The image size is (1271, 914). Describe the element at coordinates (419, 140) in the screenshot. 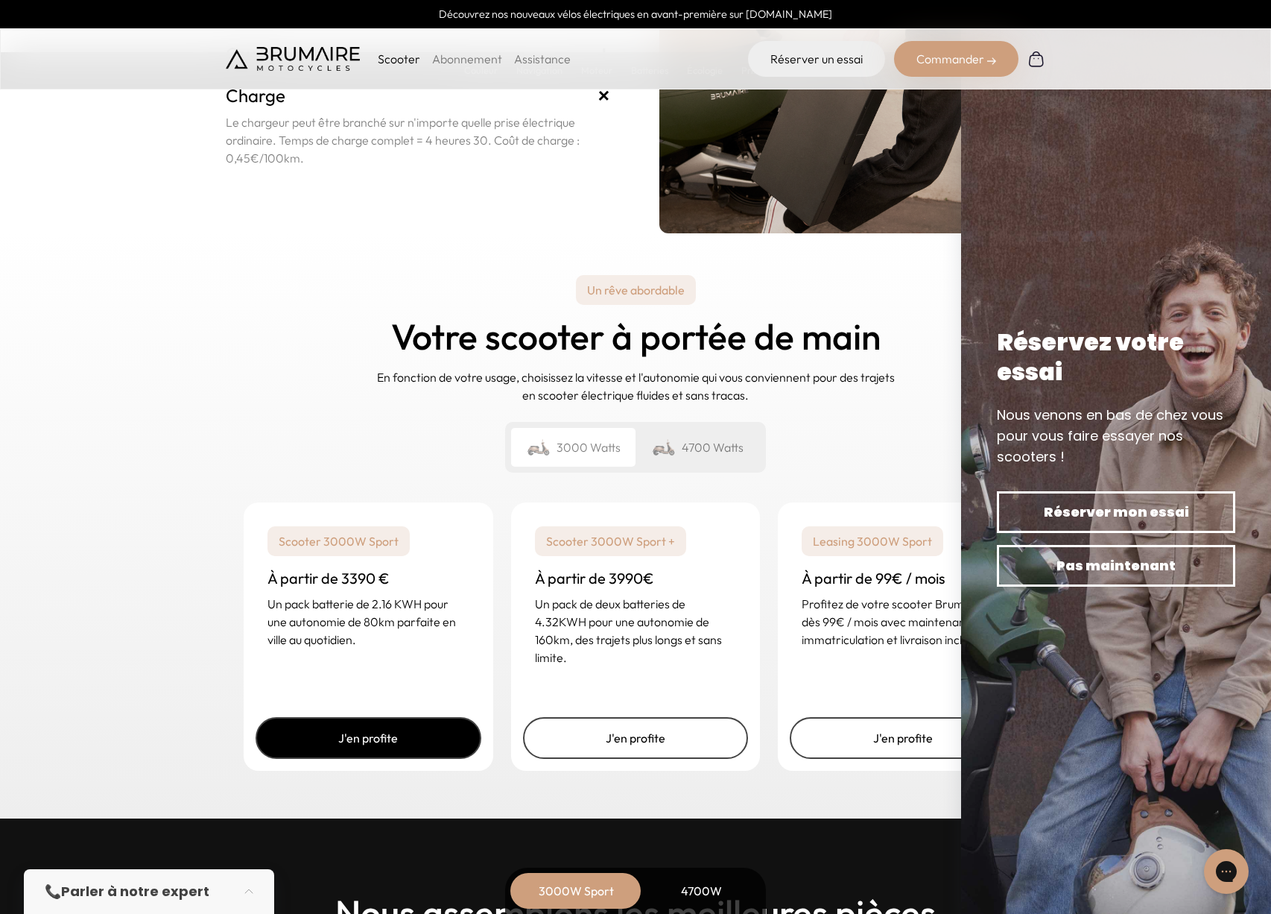

I see `p: Le chargeur peut être branché sur n'importe quelle prise électrique ordinaire. Temps de charge co...` at that location.